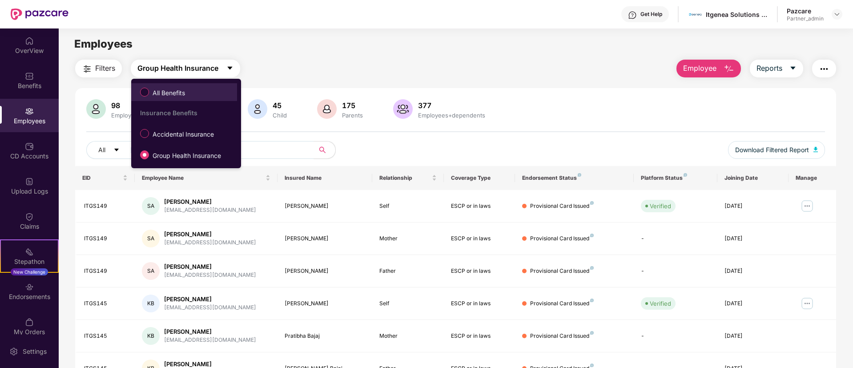  I want to click on img: svg+xml;base64,PHN2ZyBpZD0iRW1wbG95ZWVzIiB4bWxucz0iaHR0cDovL3d3dy53My5vcmcvMjAwMC9zdmciIHdpZHRoPS..., so click(29, 111).